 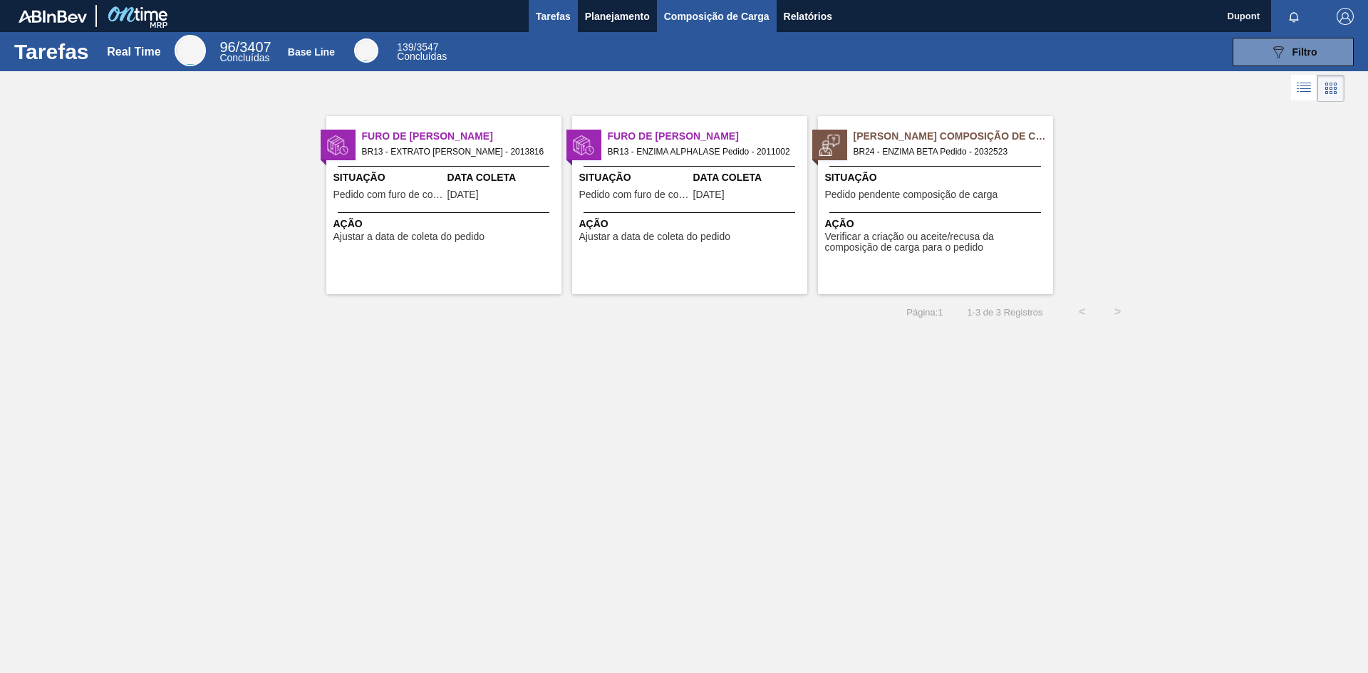 What do you see at coordinates (553, 16) in the screenshot?
I see `span: Tarefas` at bounding box center [553, 16].